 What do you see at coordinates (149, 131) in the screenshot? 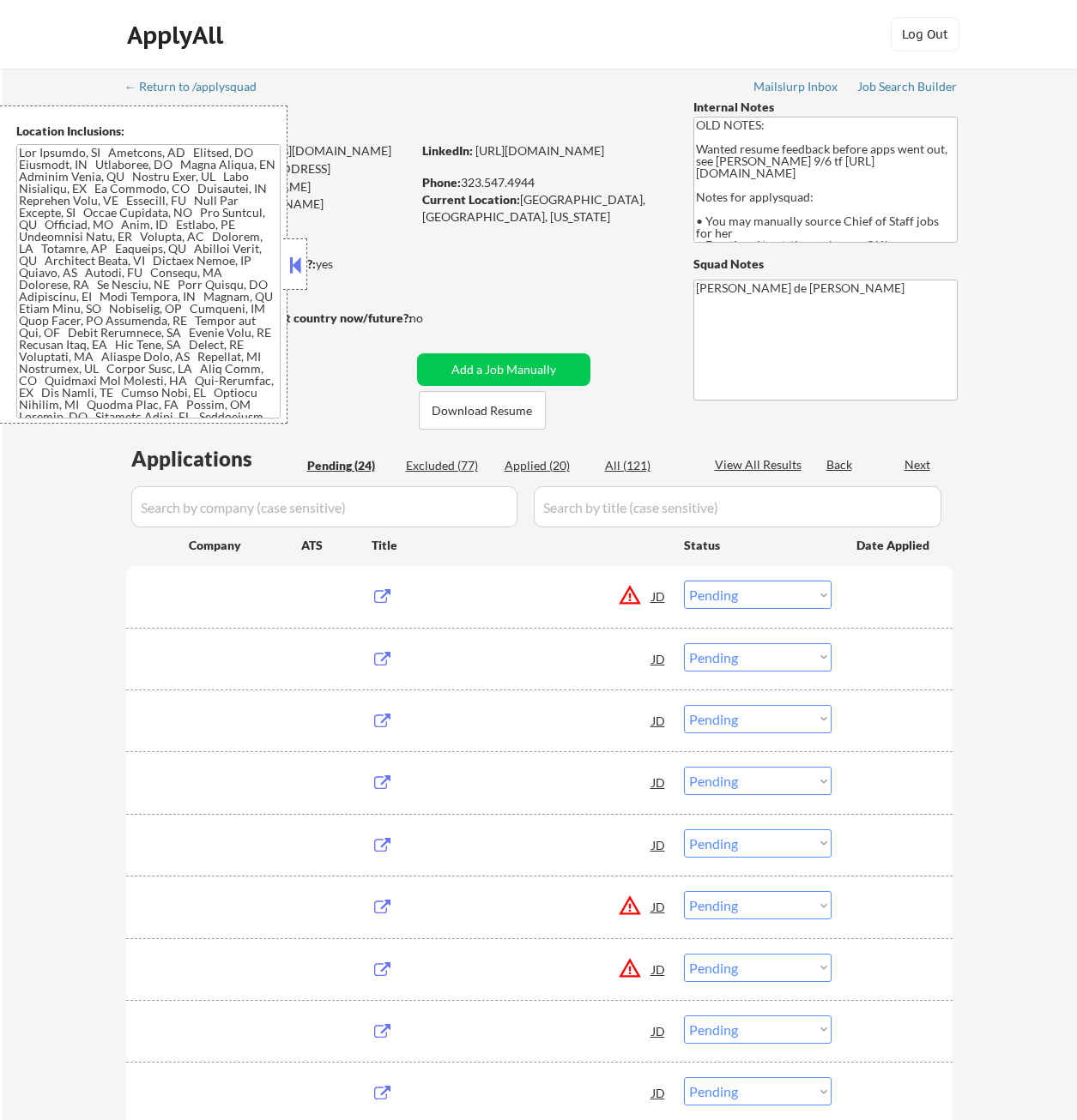
I see `div: Location Inclusions:` at bounding box center [149, 131].